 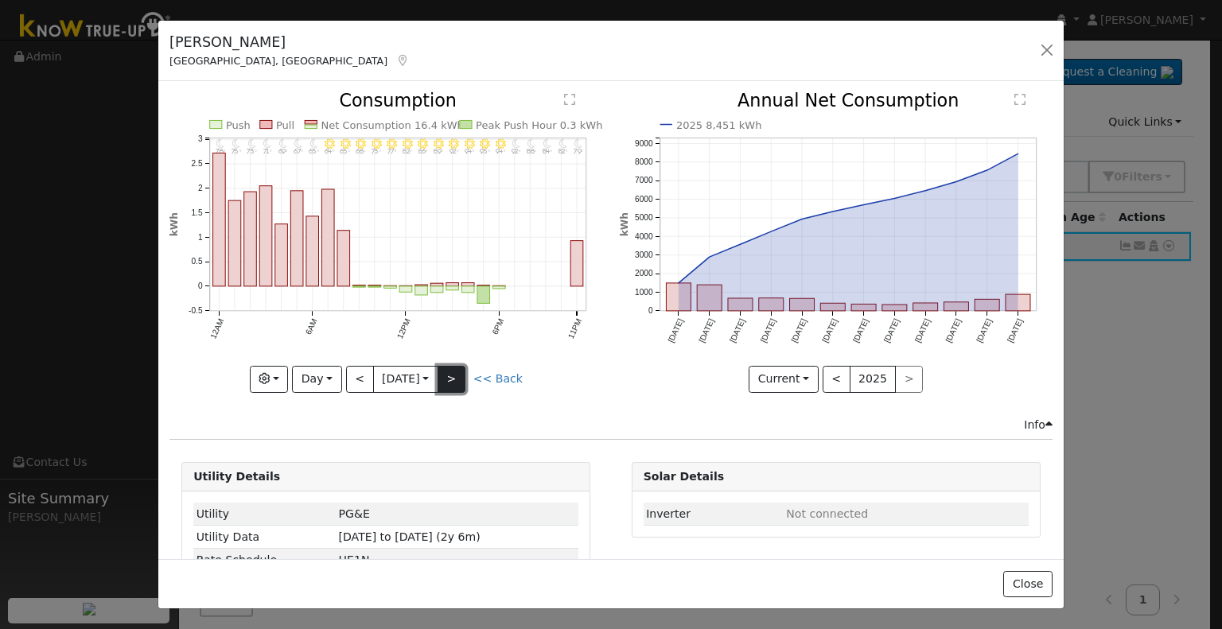 I want to click on text: 8000, so click(x=644, y=162).